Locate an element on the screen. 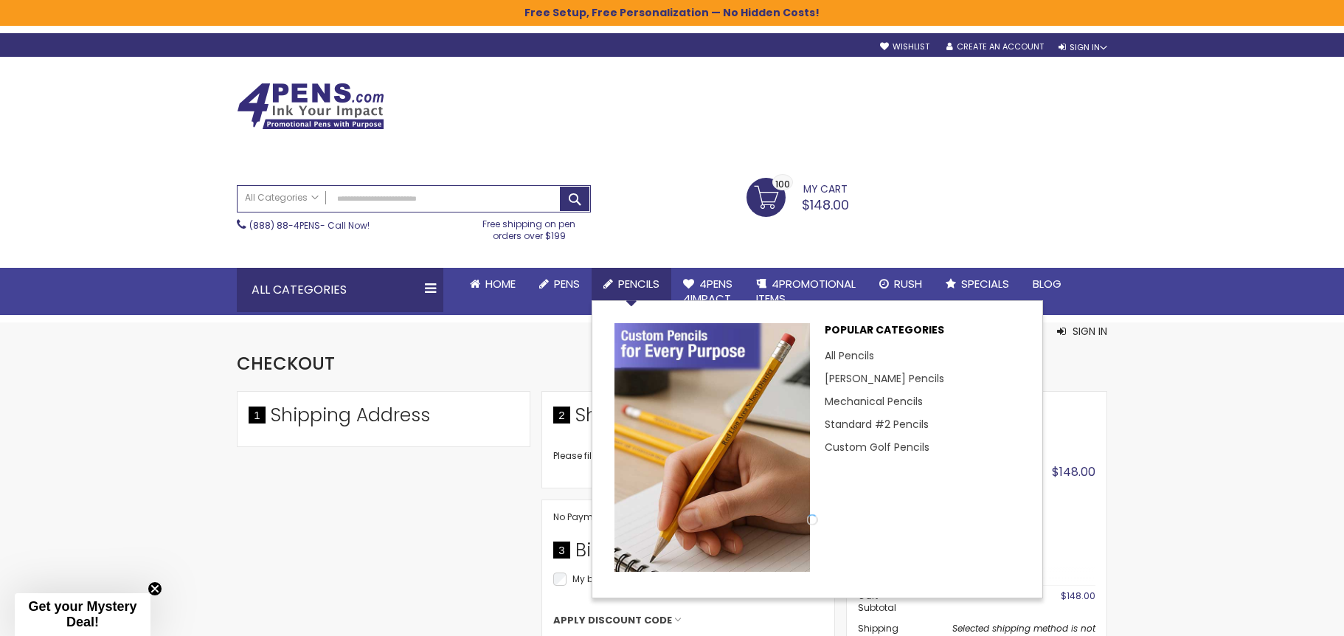  a: All Categories is located at coordinates (282, 198).